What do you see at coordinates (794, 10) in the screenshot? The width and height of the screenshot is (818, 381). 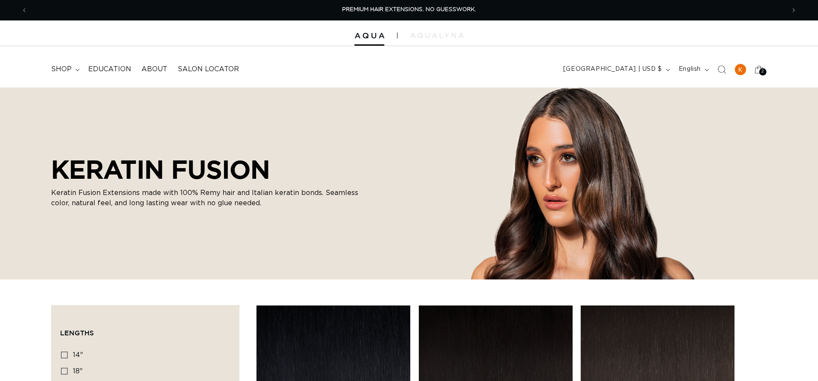 I see `button: Next announcement` at bounding box center [794, 10].